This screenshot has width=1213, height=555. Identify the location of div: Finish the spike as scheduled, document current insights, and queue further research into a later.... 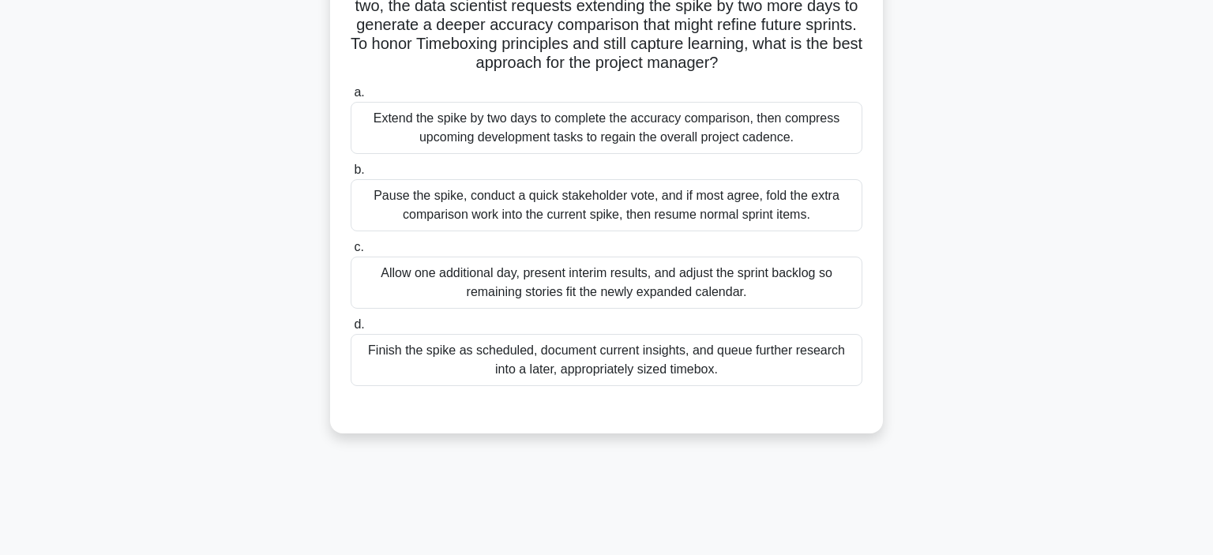
(607, 360).